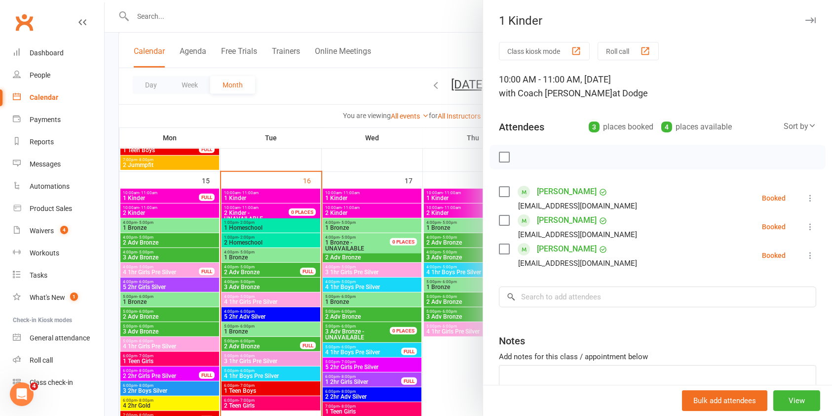  Describe the element at coordinates (45, 119) in the screenshot. I see `div: Payments` at that location.